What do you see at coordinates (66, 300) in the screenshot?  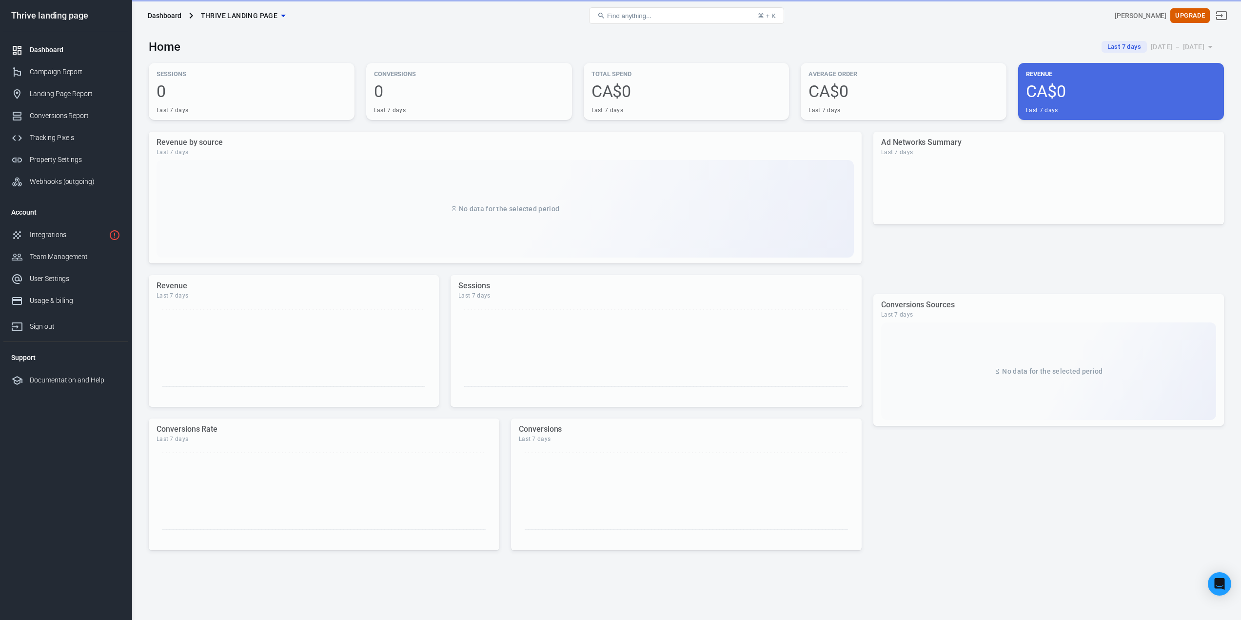 I see `a: Usage & billing` at bounding box center [66, 300].